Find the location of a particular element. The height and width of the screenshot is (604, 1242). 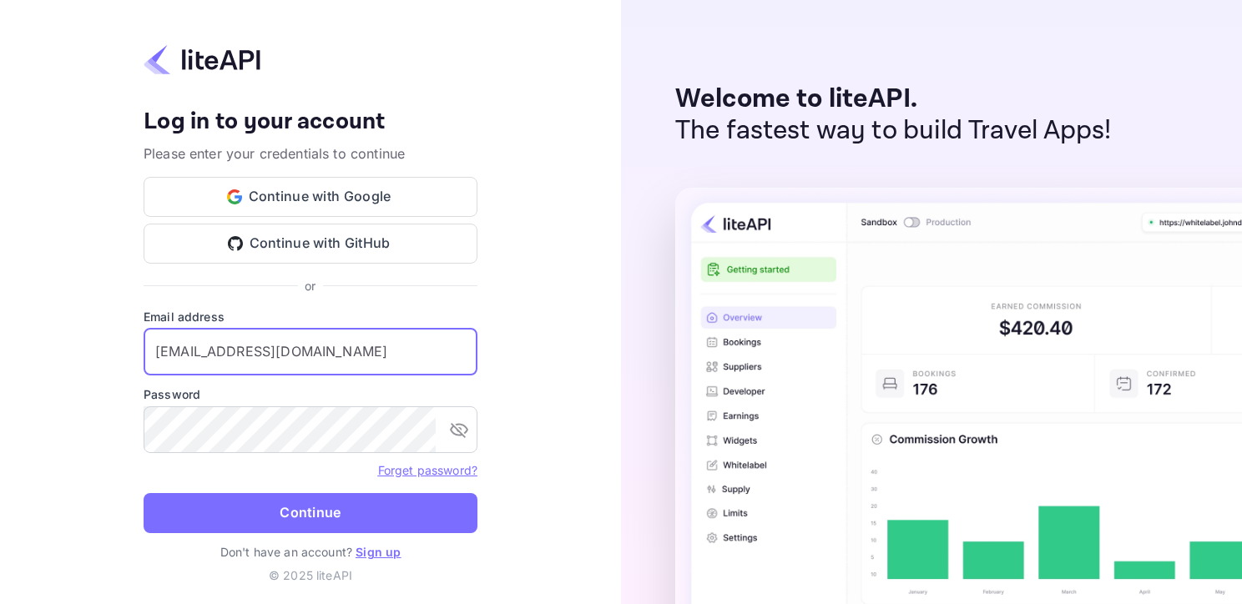

p: The fastest way to build Travel Apps! is located at coordinates (893, 131).